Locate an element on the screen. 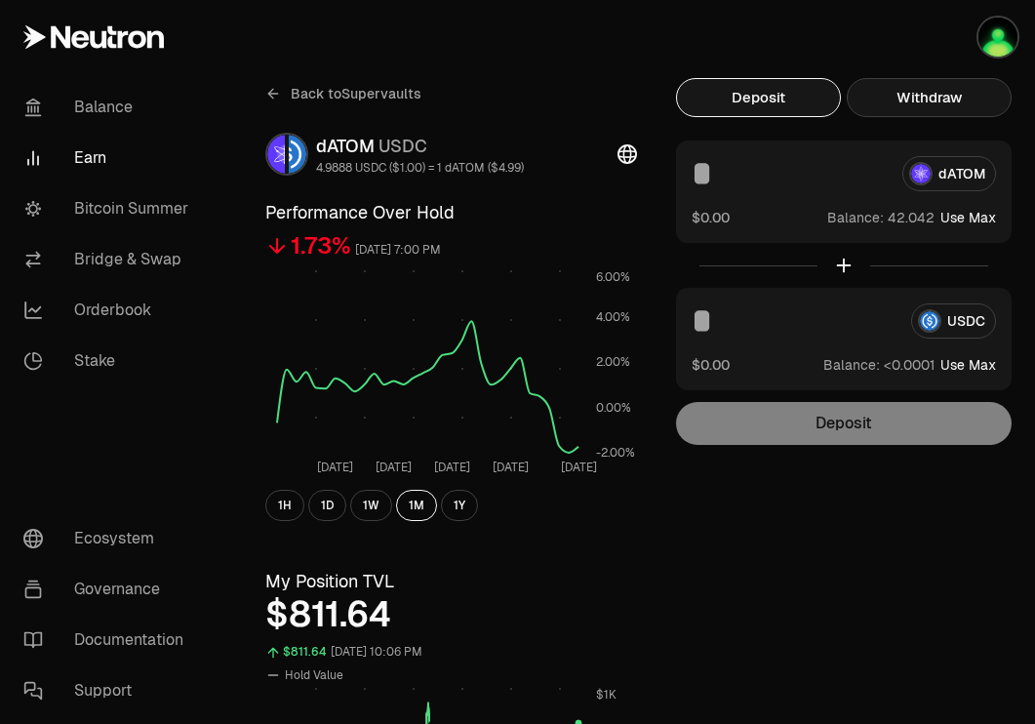 Image resolution: width=1035 pixels, height=724 pixels. span: Hold Value is located at coordinates (314, 675).